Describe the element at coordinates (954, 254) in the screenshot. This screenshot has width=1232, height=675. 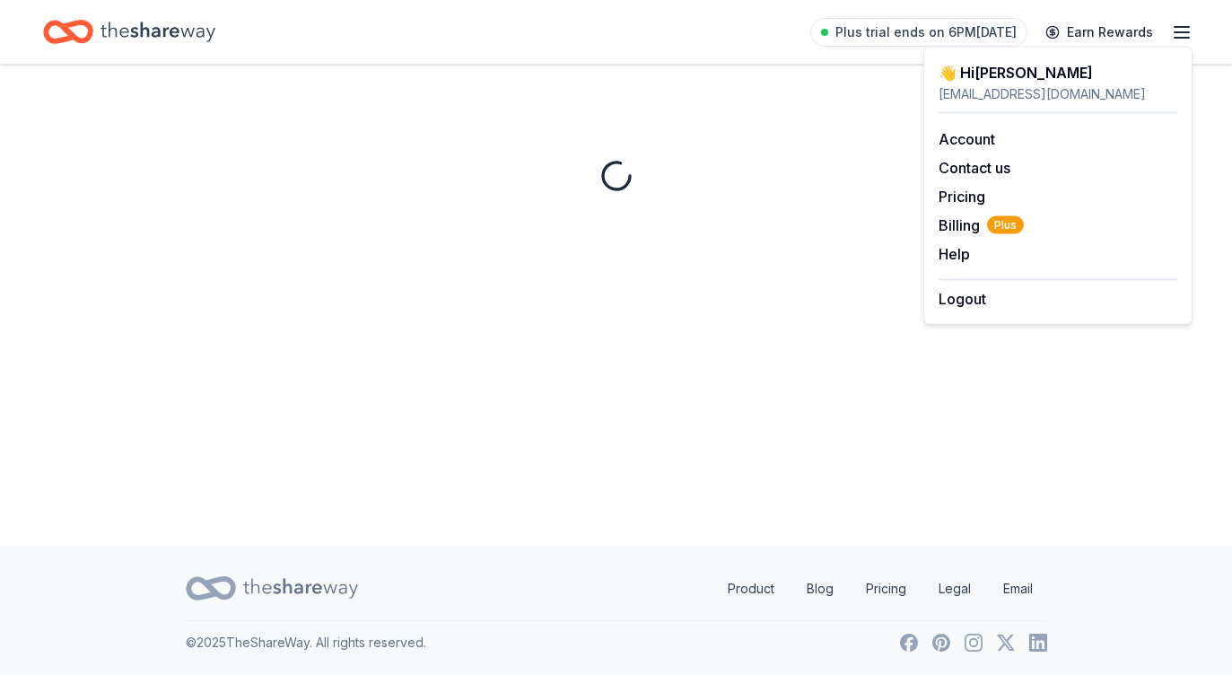
I see `button: Help` at that location.